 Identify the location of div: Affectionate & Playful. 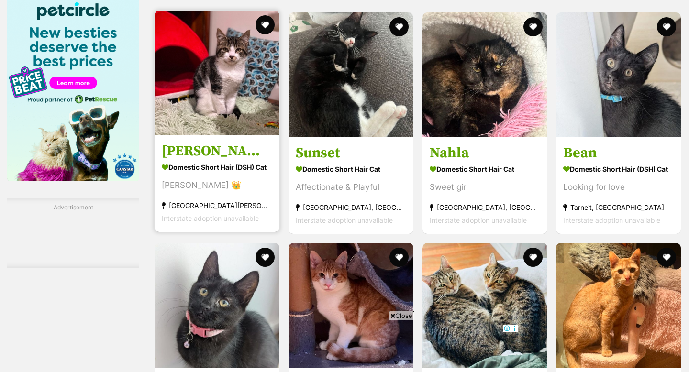
(351, 187).